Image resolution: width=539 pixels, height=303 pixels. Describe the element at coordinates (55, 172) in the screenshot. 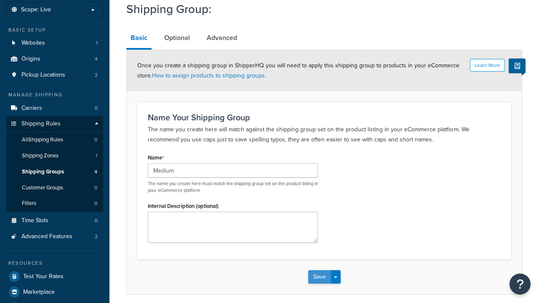

I see `a: Shipping Groups4` at that location.